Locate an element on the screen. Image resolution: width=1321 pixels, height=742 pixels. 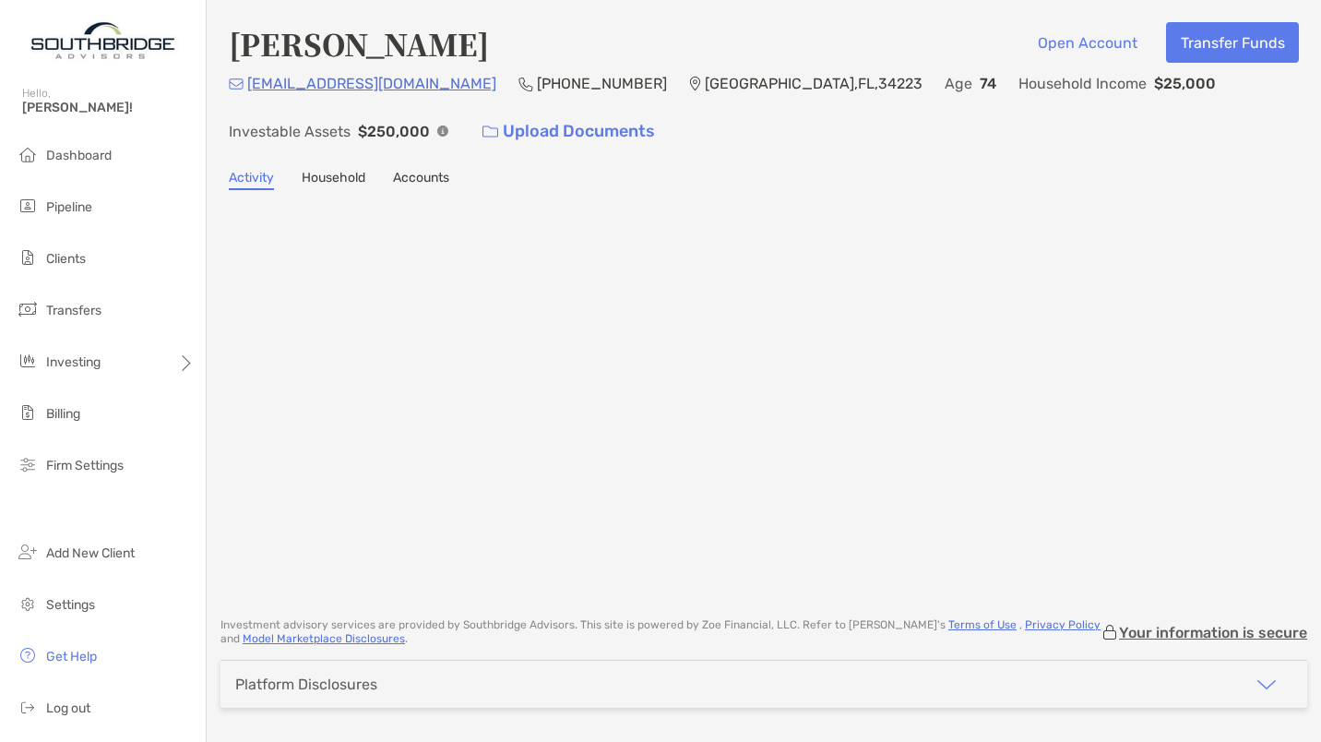
button: Open Account is located at coordinates (1087, 42).